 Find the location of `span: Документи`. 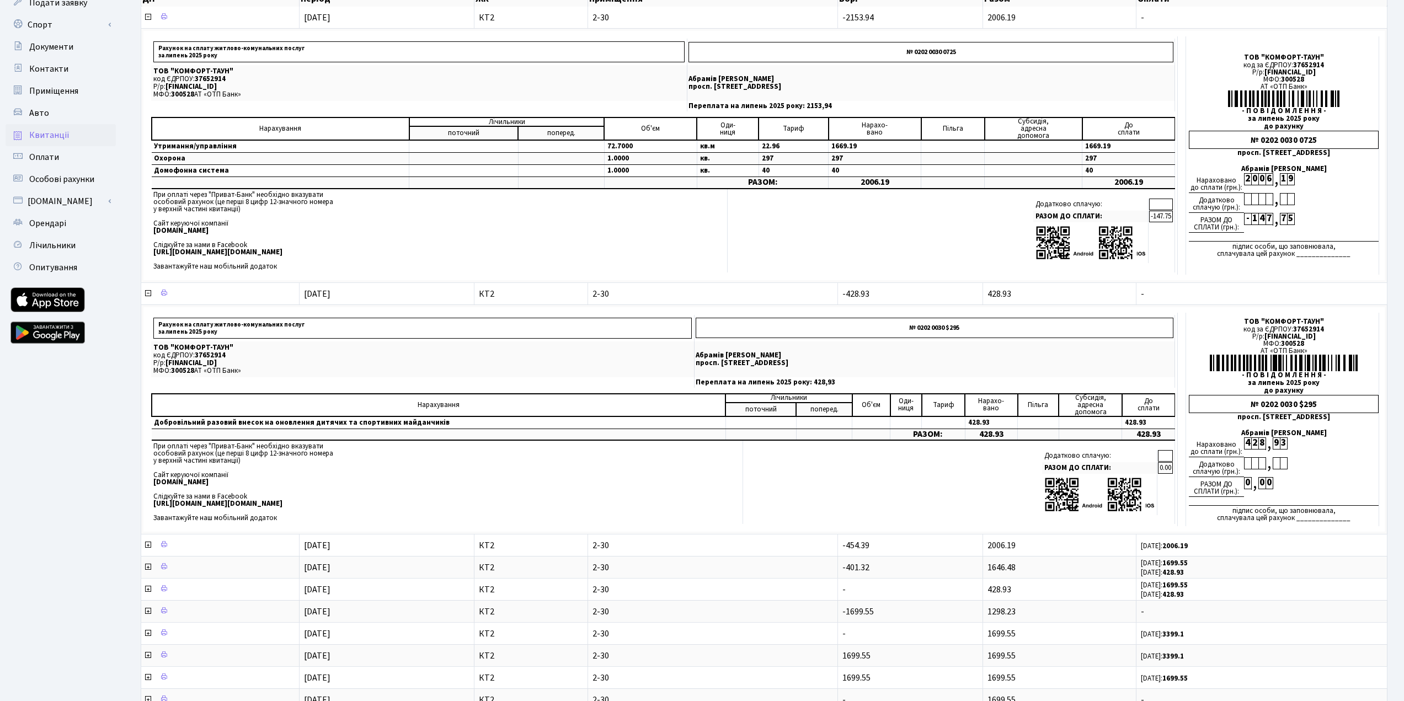

span: Документи is located at coordinates (51, 47).